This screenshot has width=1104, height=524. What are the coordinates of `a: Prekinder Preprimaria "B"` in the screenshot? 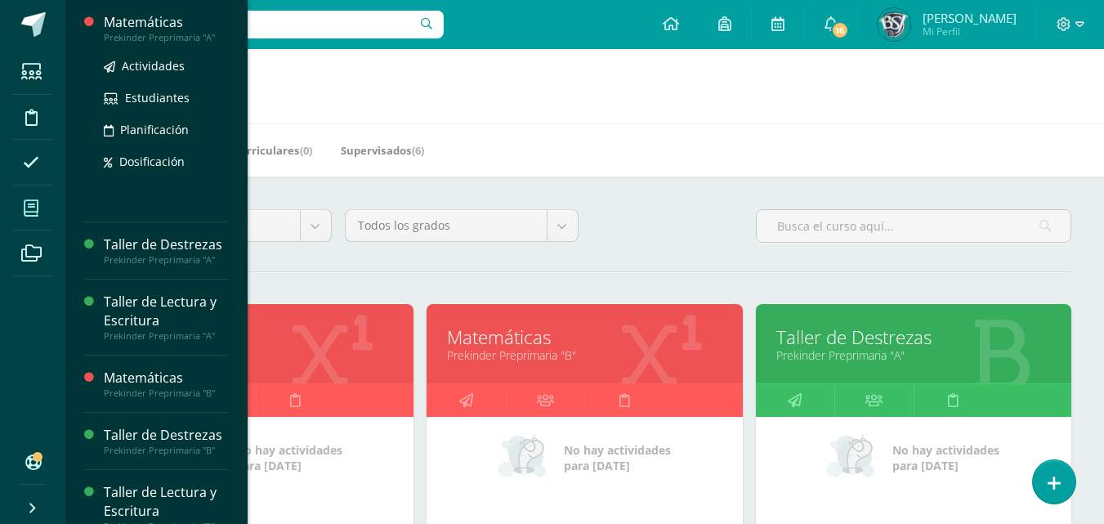 It's located at (585, 355).